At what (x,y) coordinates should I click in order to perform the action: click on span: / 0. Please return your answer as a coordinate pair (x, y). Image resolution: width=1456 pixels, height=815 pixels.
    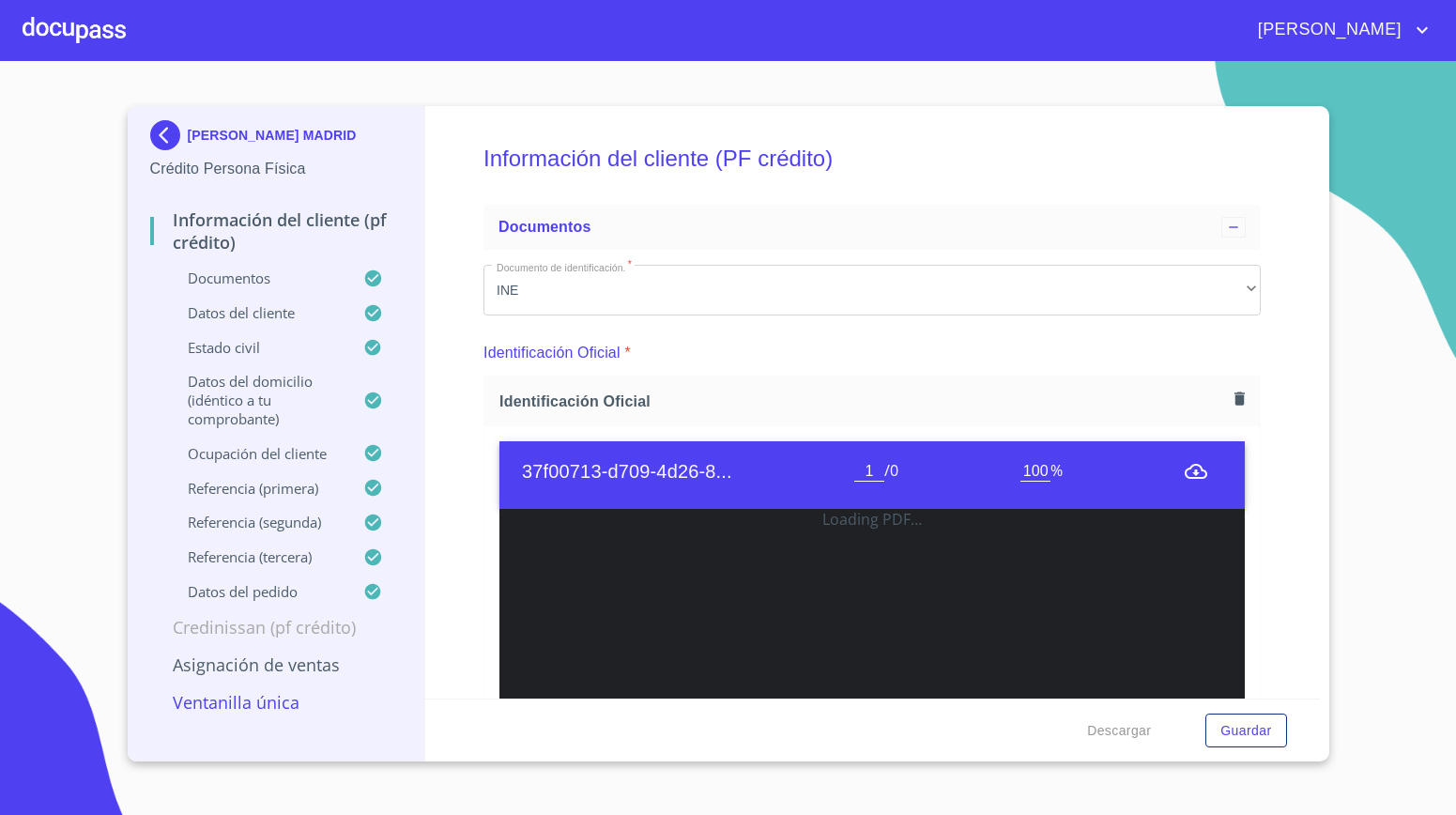
    Looking at the image, I should click on (891, 470).